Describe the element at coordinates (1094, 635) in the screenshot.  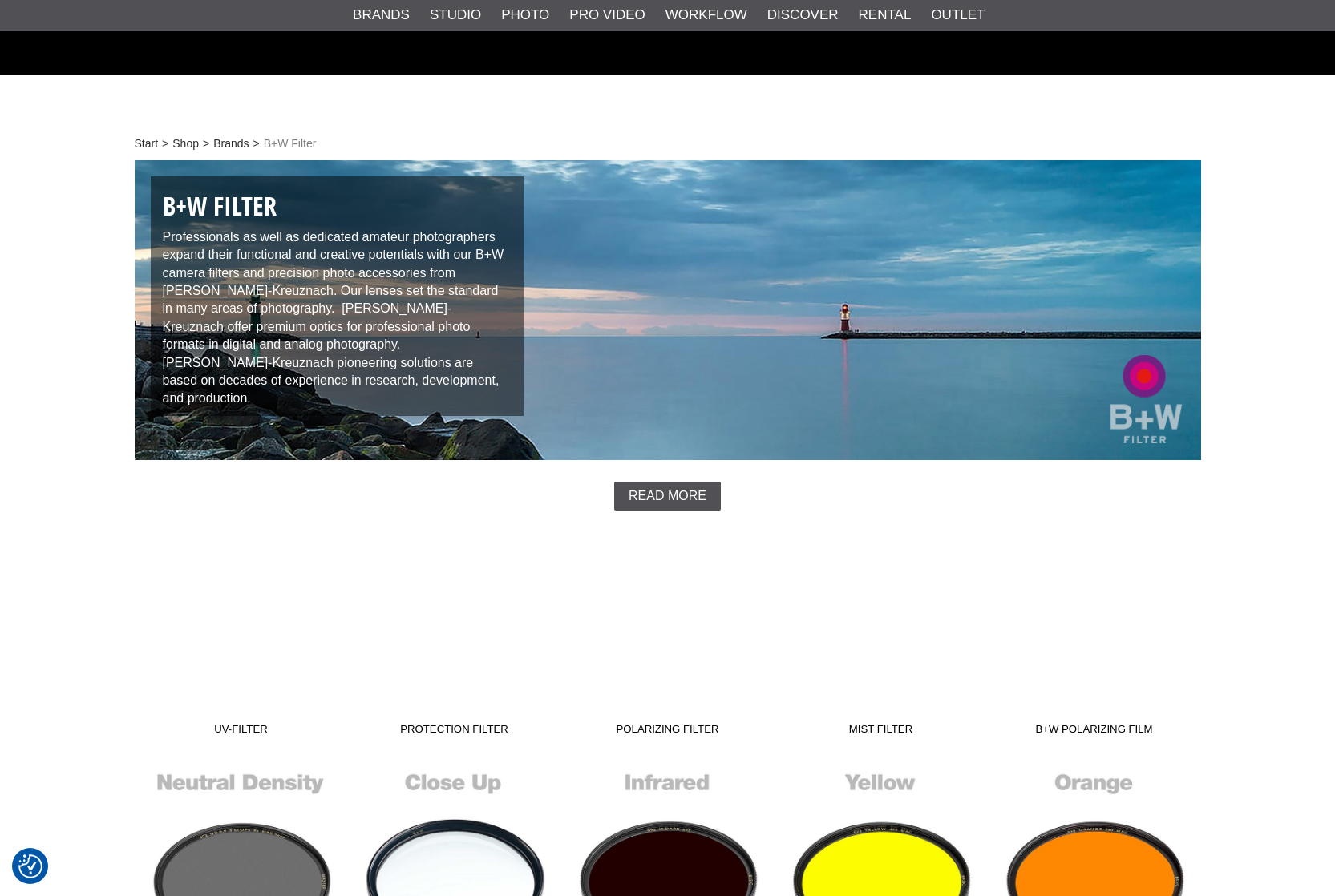
I see `a: B+W Polarizing Film` at that location.